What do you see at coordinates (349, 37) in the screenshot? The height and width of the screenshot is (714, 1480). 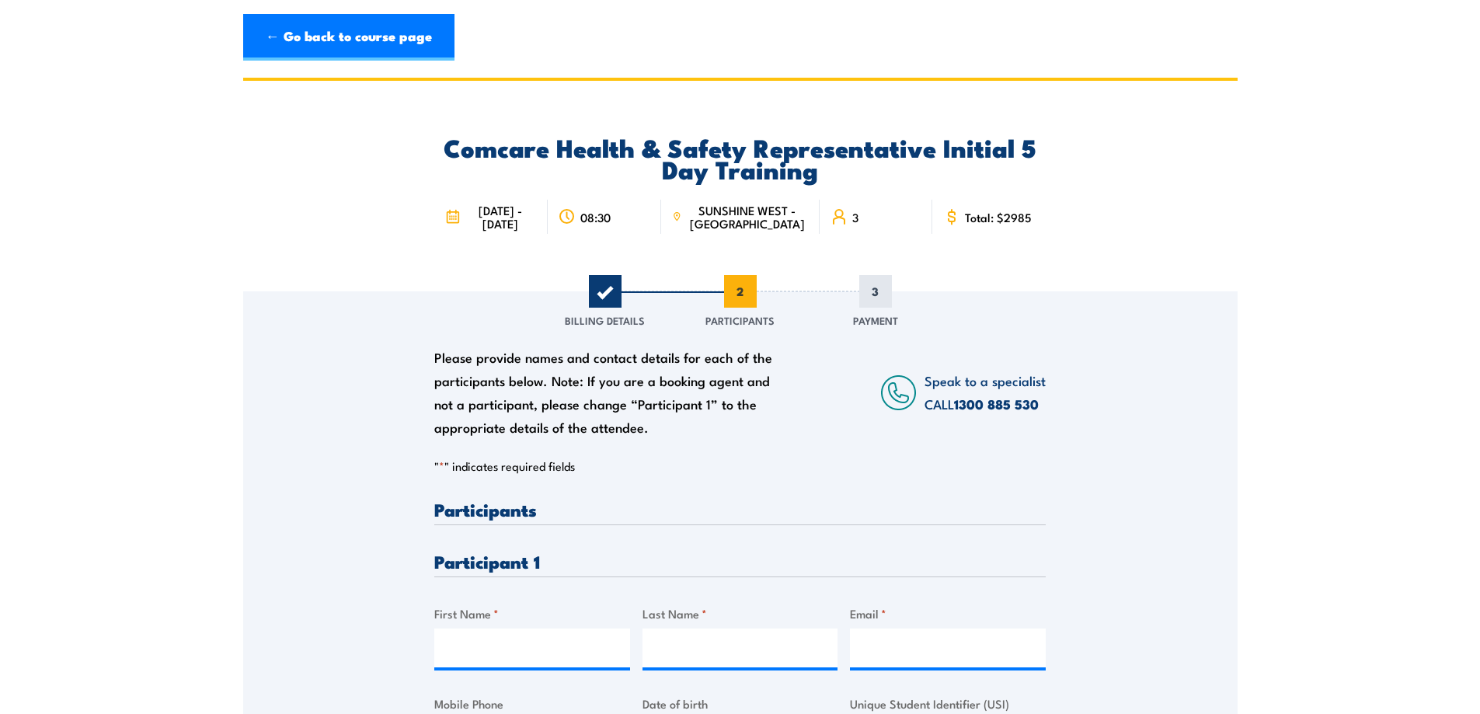 I see `a: ← Go back to course page` at bounding box center [349, 37].